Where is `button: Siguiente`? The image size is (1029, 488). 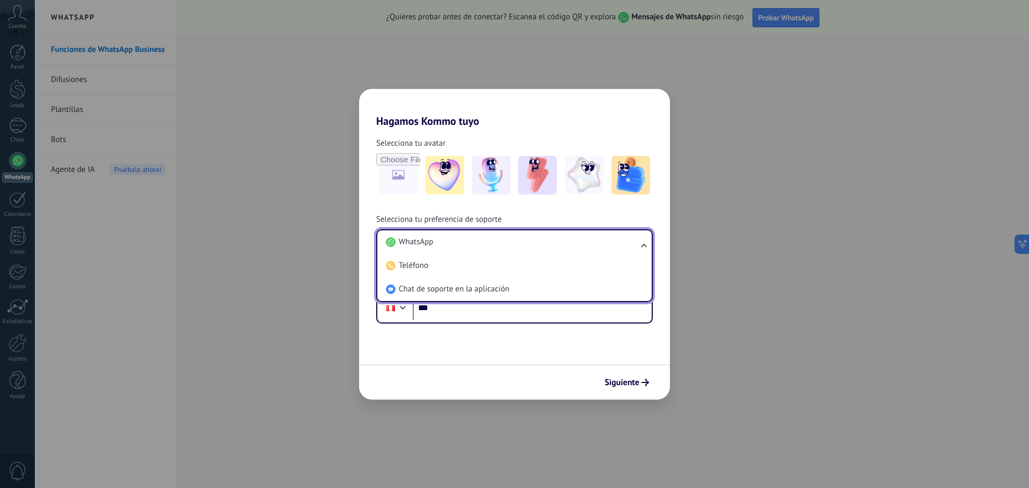
button: Siguiente is located at coordinates (626, 383).